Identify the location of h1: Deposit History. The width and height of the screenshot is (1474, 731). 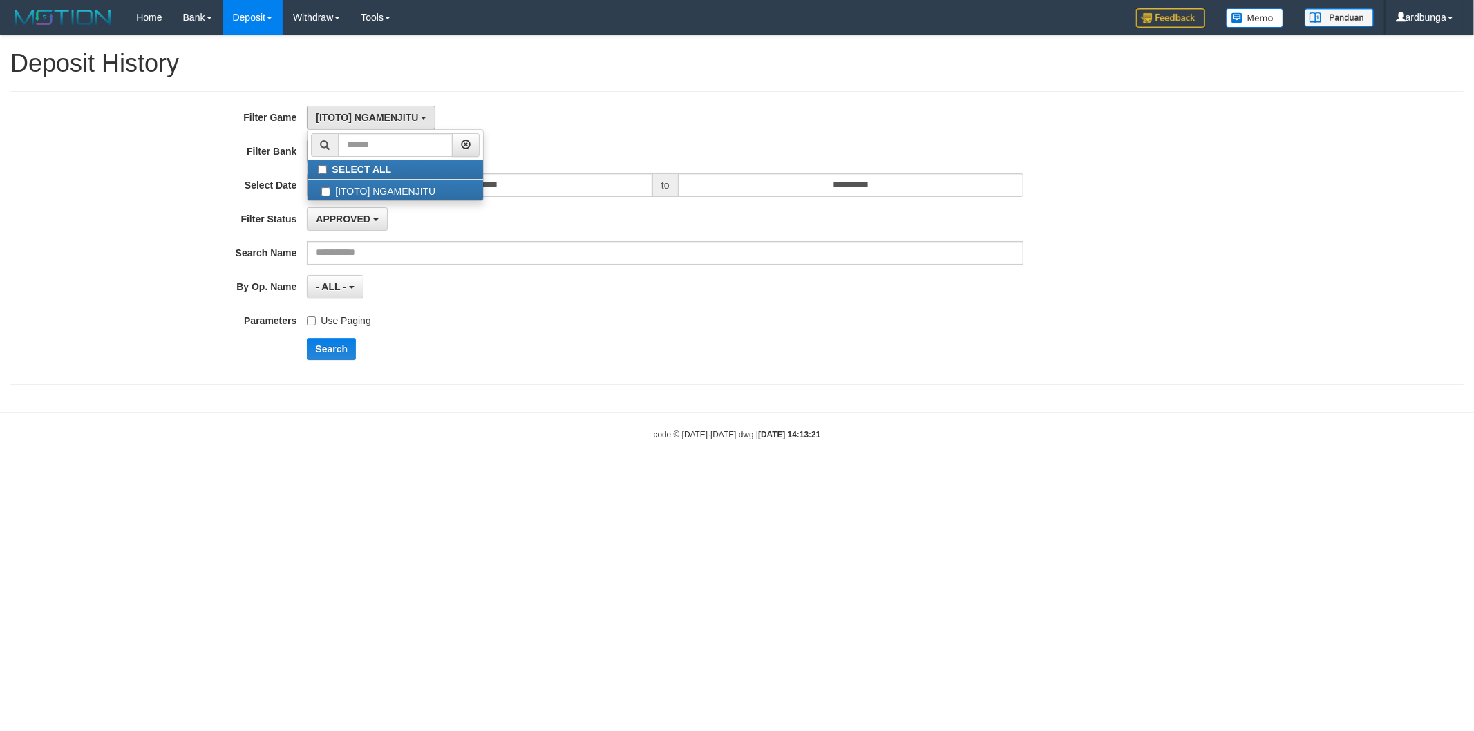
(737, 64).